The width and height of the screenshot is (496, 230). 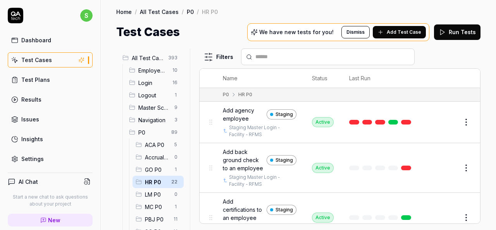 What do you see at coordinates (50, 139) in the screenshot?
I see `a: Insights` at bounding box center [50, 139].